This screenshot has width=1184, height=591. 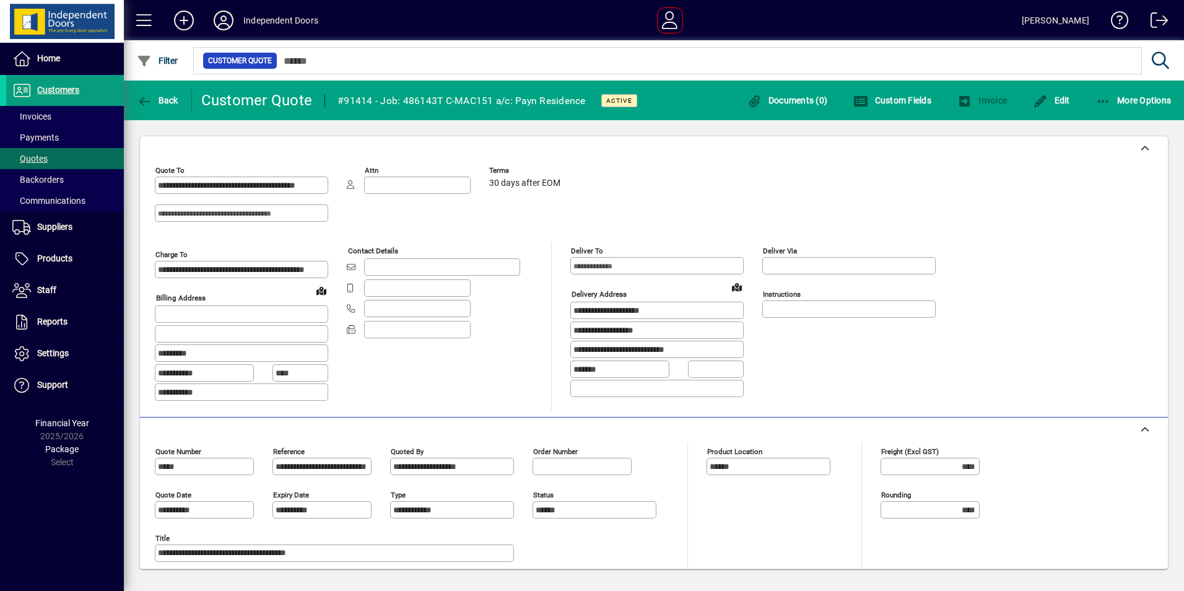 What do you see at coordinates (184, 20) in the screenshot?
I see `button: Add` at bounding box center [184, 20].